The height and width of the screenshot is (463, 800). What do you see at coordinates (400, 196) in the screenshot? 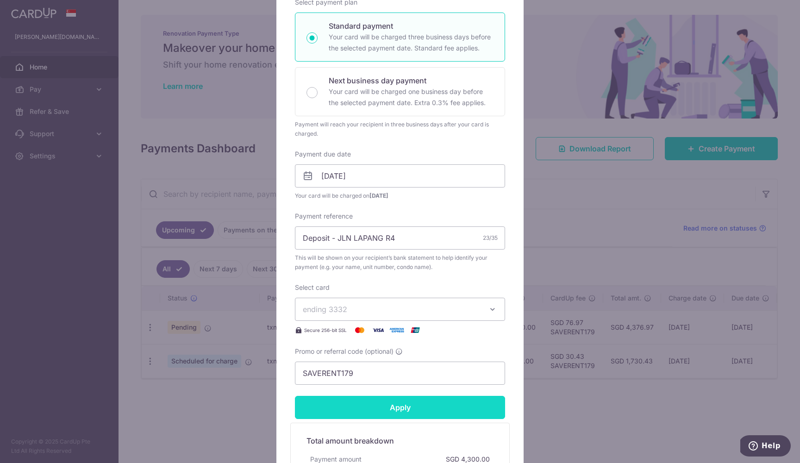
I see `span: Your card will be charged on` at bounding box center [400, 196].